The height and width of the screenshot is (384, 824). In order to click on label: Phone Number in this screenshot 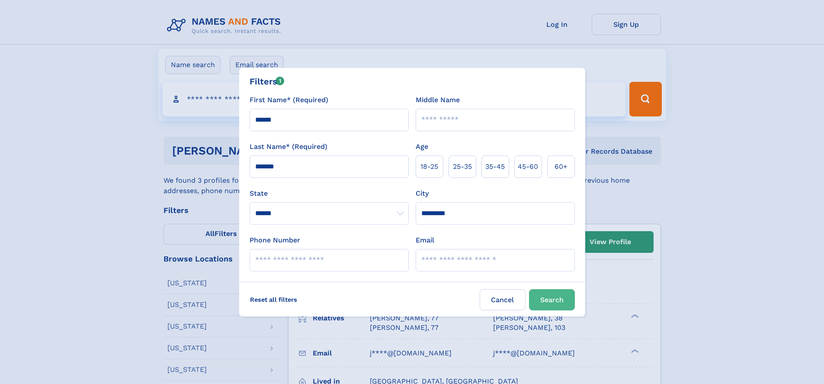, I will do `click(275, 240)`.